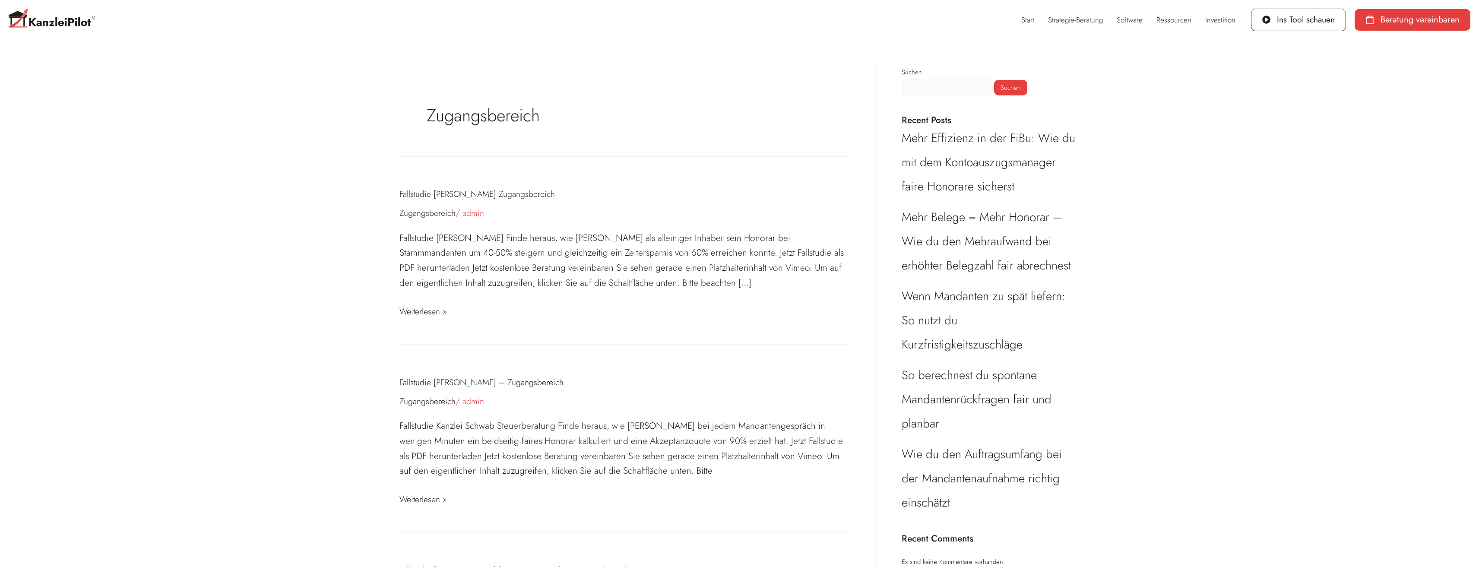  I want to click on a: Ressourcen, so click(1173, 20).